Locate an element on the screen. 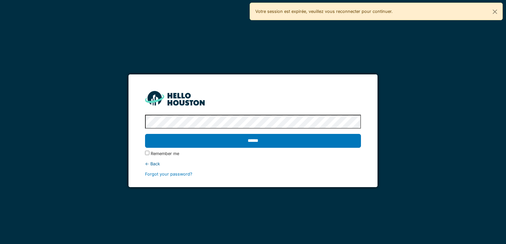 The height and width of the screenshot is (244, 506). button: Close is located at coordinates (494, 12).